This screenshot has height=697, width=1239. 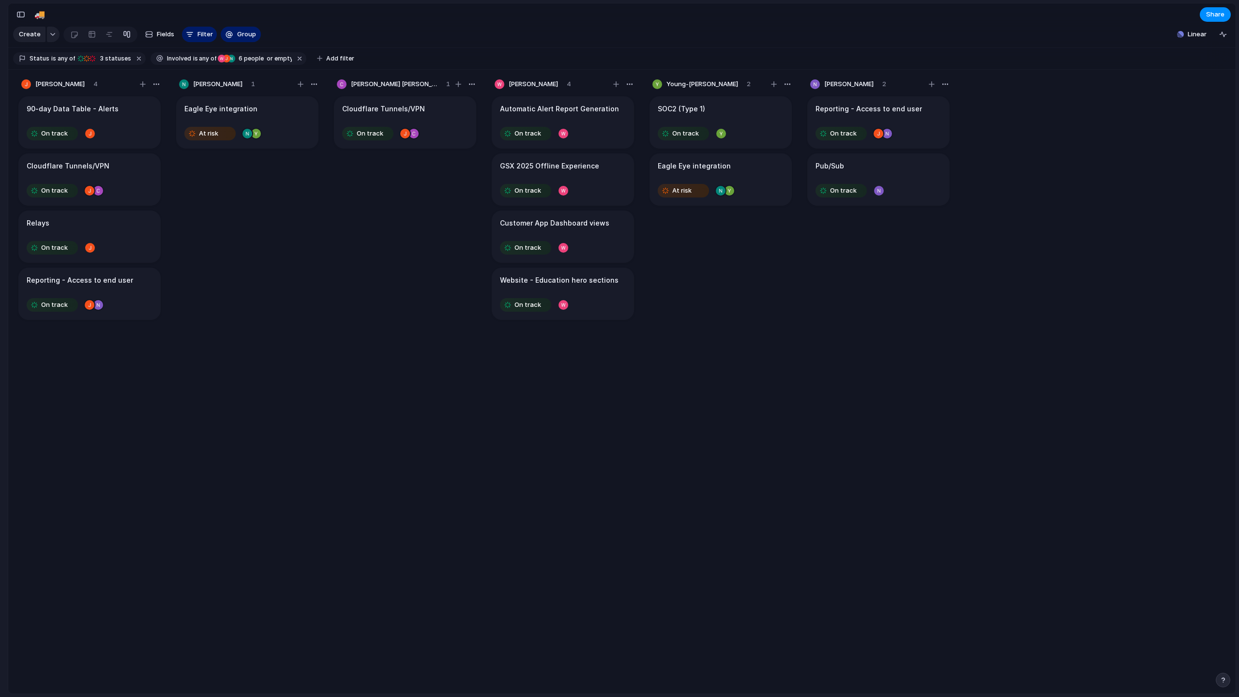 What do you see at coordinates (278, 59) in the screenshot?
I see `span: or empty` at bounding box center [278, 59].